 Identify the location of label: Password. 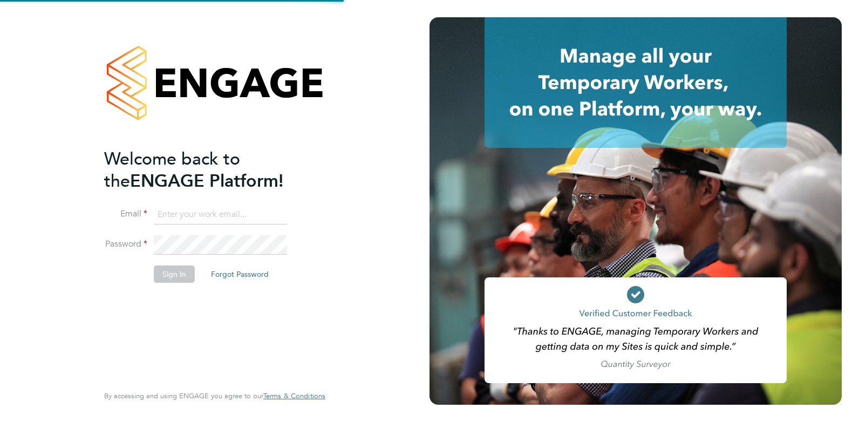
(126, 244).